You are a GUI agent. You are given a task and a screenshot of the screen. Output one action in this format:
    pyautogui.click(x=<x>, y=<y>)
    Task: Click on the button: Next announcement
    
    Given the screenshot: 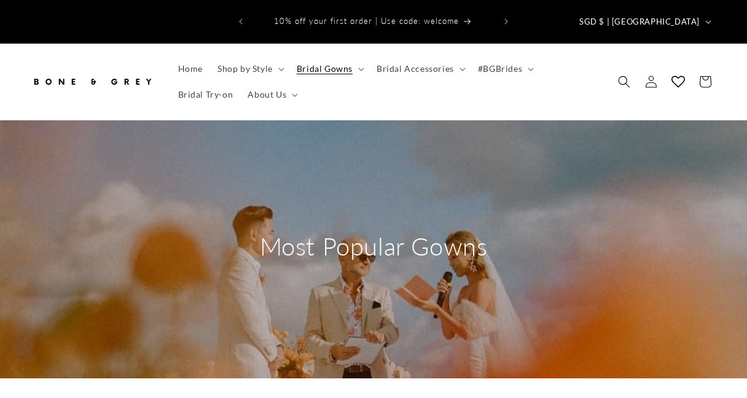 What is the action you would take?
    pyautogui.click(x=506, y=22)
    